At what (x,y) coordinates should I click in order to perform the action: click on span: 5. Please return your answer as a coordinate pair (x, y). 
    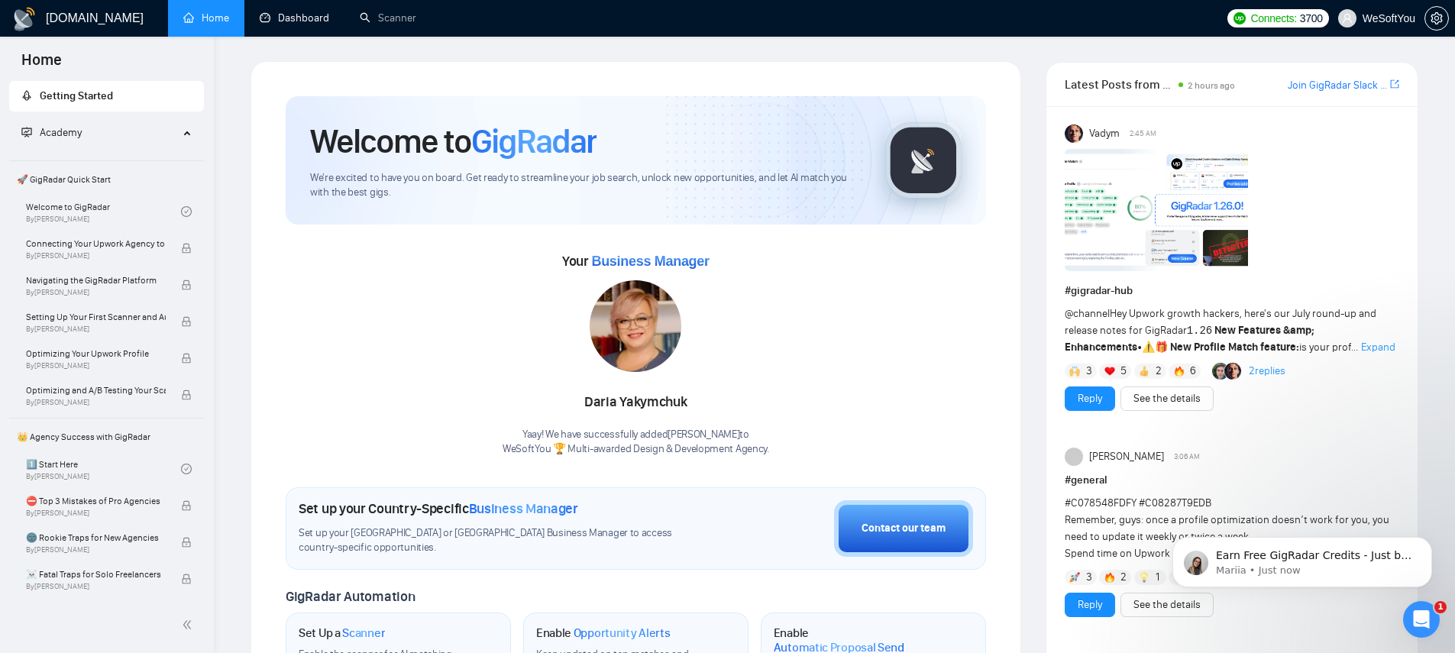
    Looking at the image, I should click on (1123, 371).